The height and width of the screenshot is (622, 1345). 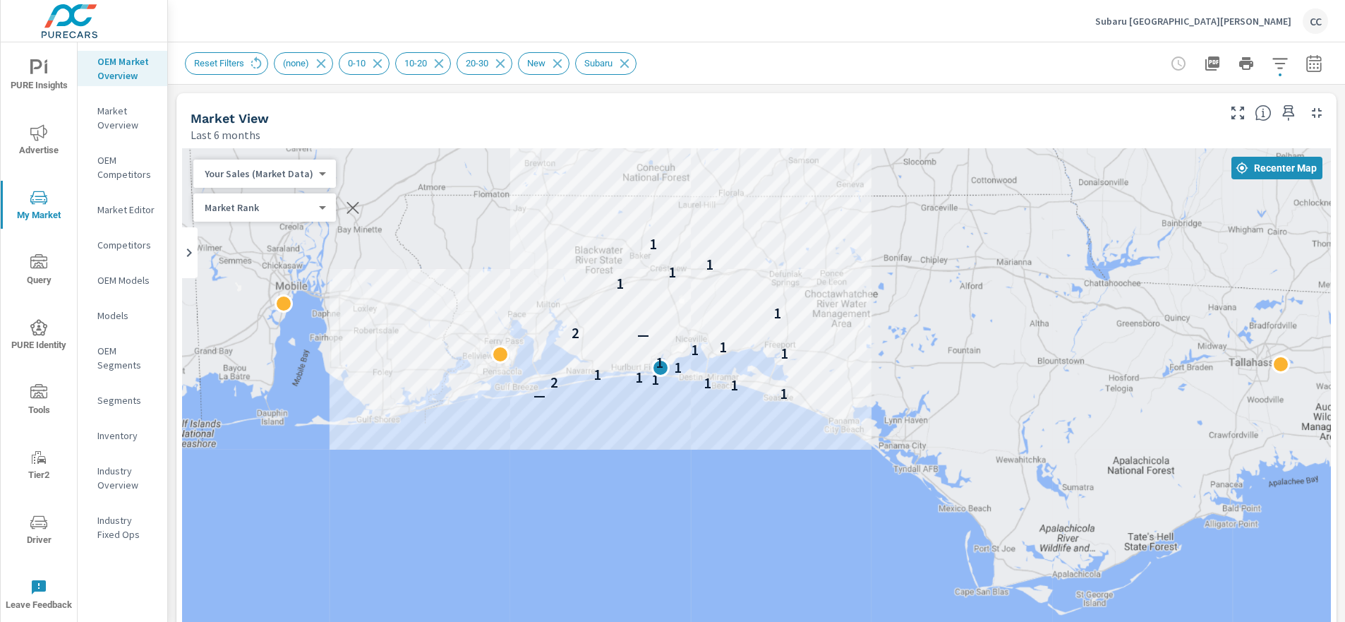 What do you see at coordinates (39, 76) in the screenshot?
I see `span: PURE Insights` at bounding box center [39, 76].